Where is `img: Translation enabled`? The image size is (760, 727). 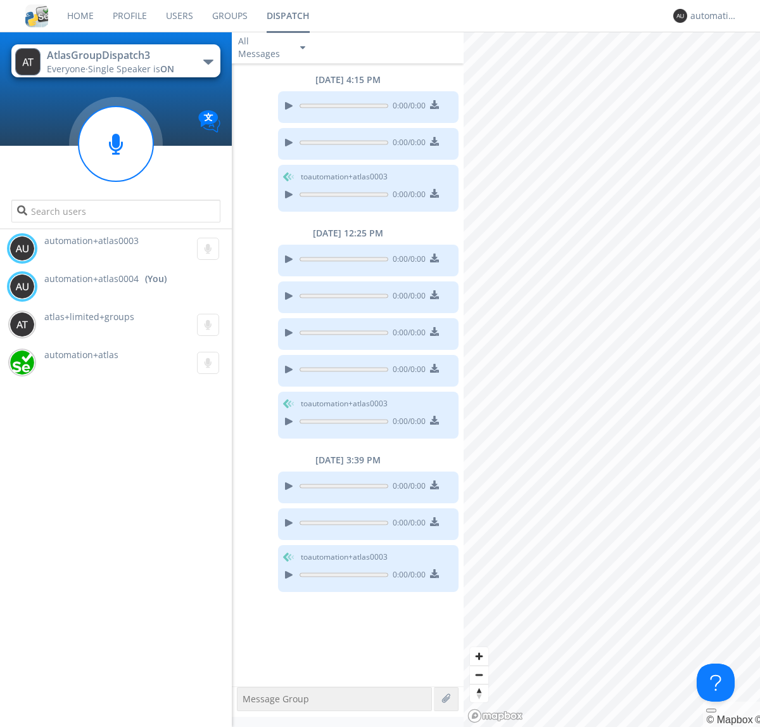
img: Translation enabled is located at coordinates (209, 121).